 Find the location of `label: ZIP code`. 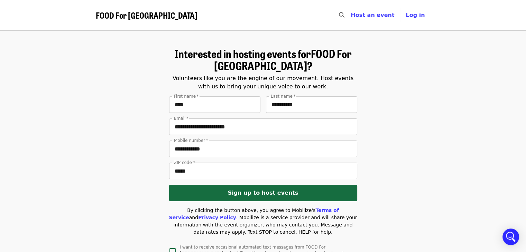

label: ZIP code is located at coordinates (184, 163).